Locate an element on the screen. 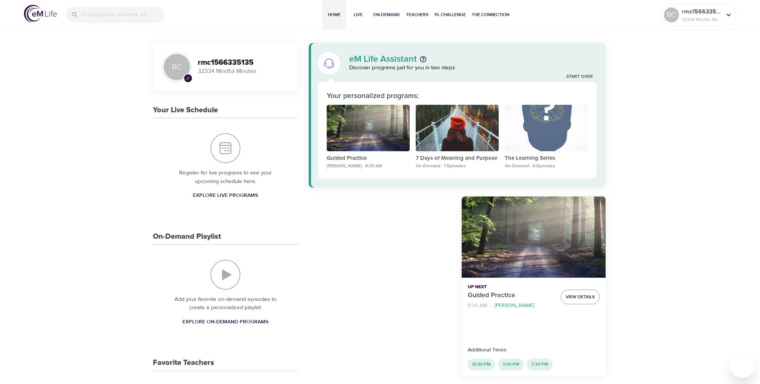 This screenshot has width=760, height=384. p: Additional Times is located at coordinates (534, 350).